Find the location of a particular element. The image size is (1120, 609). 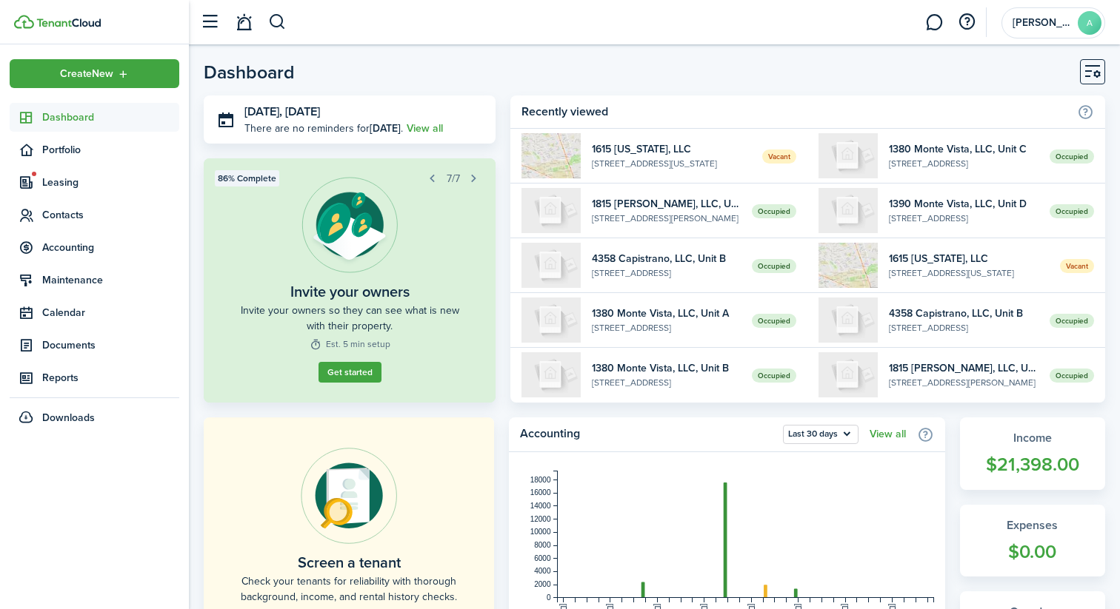

span: Create New is located at coordinates (87, 74).